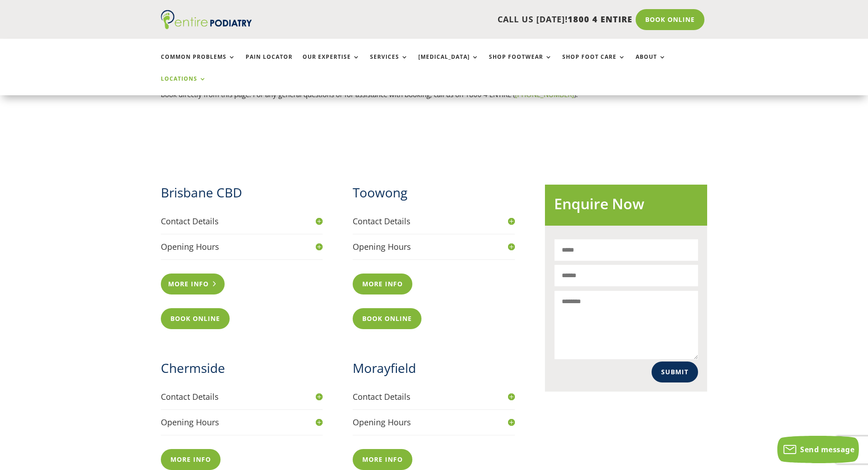 The image size is (868, 470). I want to click on a: Our Expertise, so click(331, 63).